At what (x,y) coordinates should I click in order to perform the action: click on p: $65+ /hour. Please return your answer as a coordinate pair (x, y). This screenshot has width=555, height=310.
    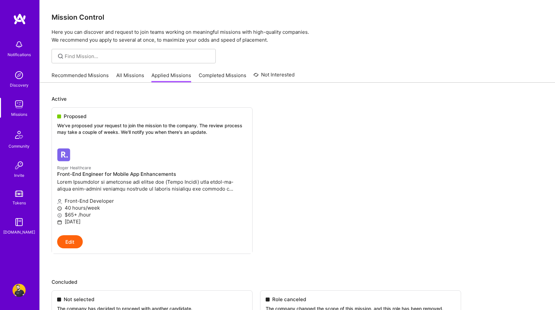
    Looking at the image, I should click on (152, 215).